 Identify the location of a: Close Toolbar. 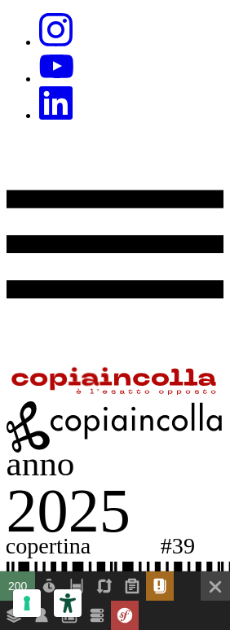
(215, 586).